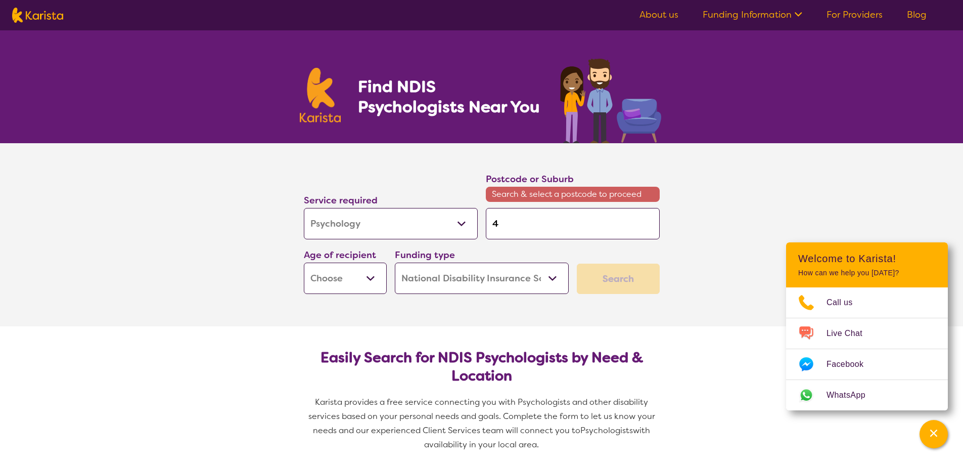 The image size is (963, 461). What do you see at coordinates (917, 15) in the screenshot?
I see `a: Blog` at bounding box center [917, 15].